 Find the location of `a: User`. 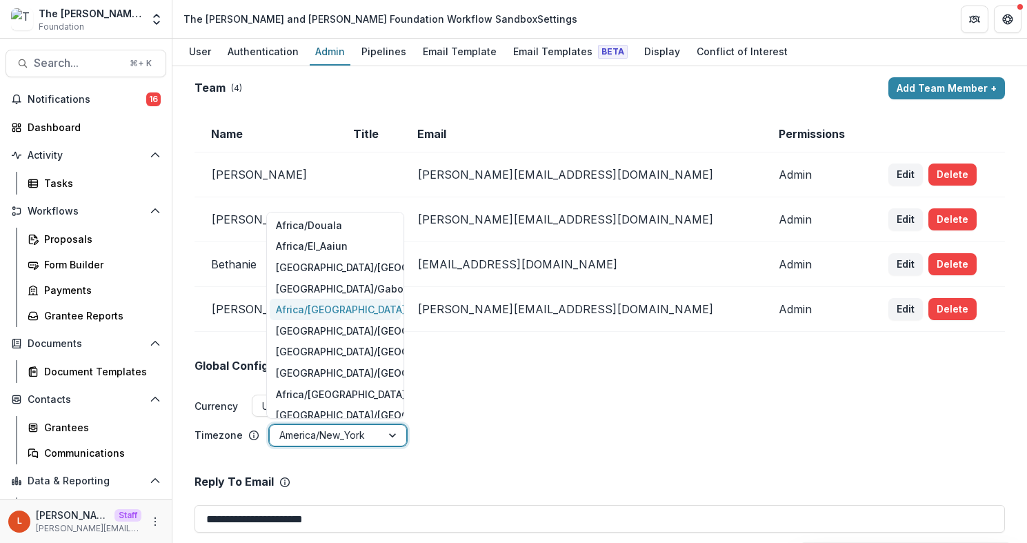

a: User is located at coordinates (200, 52).